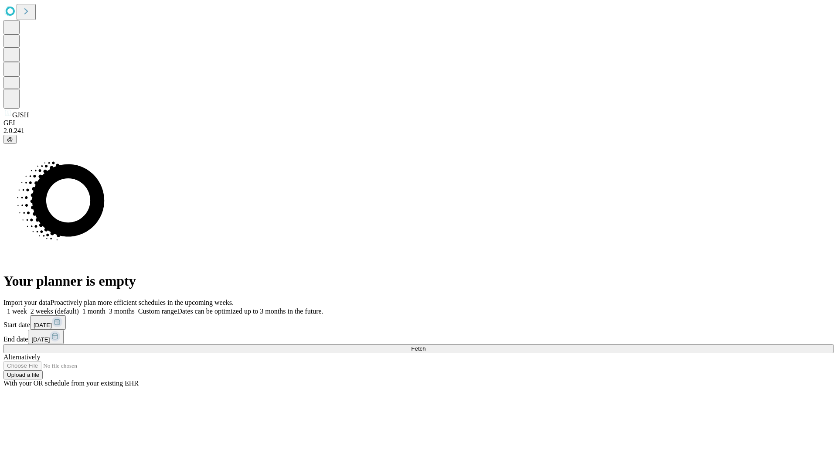 The image size is (837, 471). I want to click on span: Import your data, so click(27, 302).